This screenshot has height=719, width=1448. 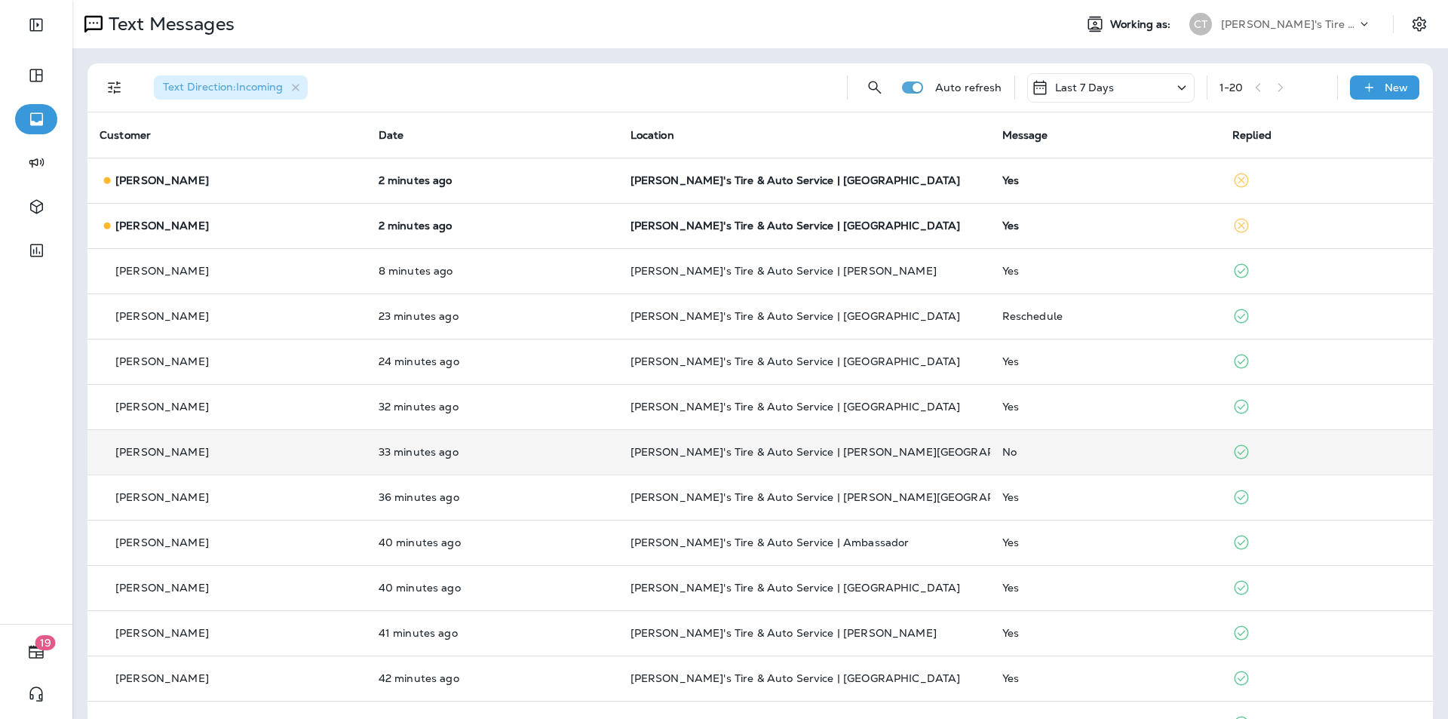 I want to click on span: Text Direction : Incoming, so click(x=223, y=87).